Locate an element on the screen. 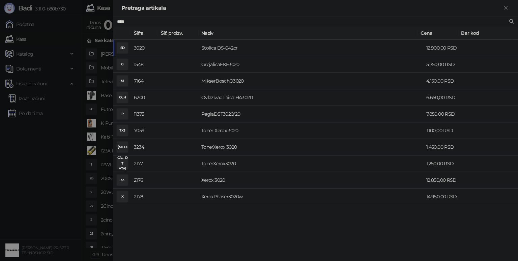 The image size is (518, 261). td: GrejalicaFKF3020 is located at coordinates (311, 64).